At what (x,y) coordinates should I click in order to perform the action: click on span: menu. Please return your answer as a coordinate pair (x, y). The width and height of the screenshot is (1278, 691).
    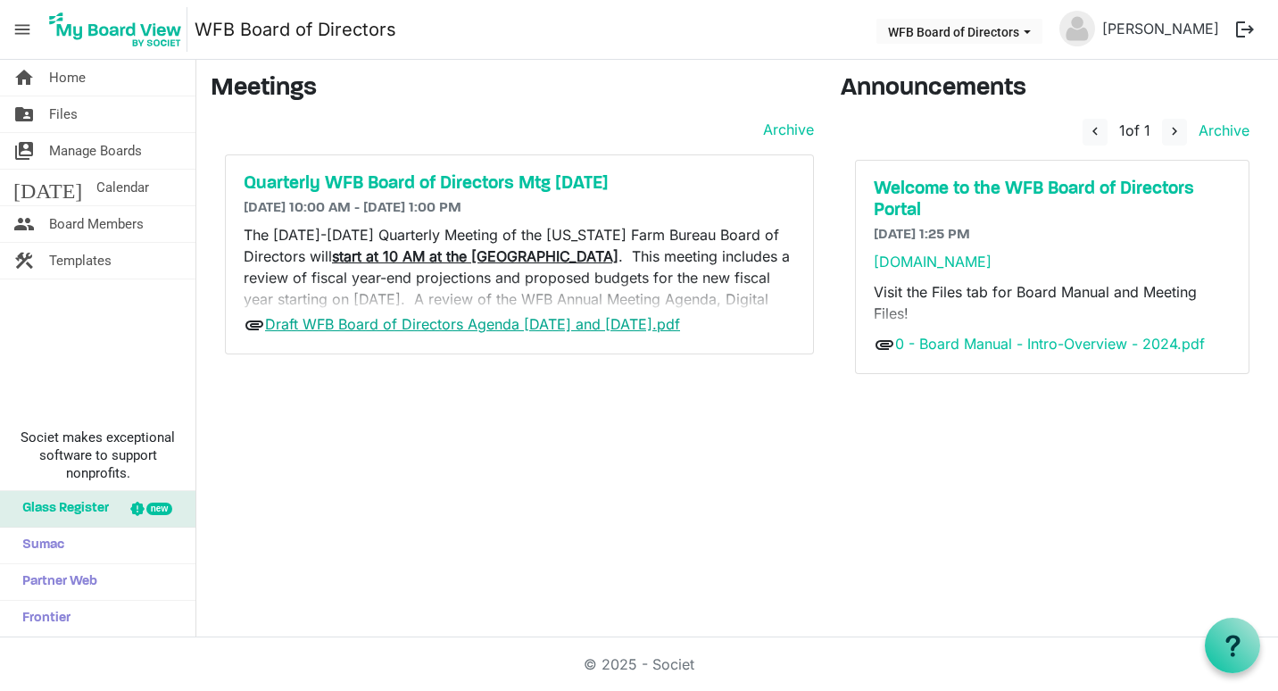
    Looking at the image, I should click on (22, 29).